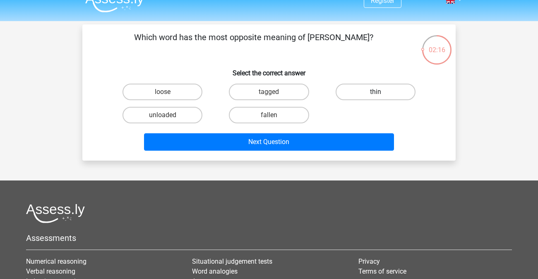 The width and height of the screenshot is (538, 279). I want to click on button: Next Question, so click(269, 142).